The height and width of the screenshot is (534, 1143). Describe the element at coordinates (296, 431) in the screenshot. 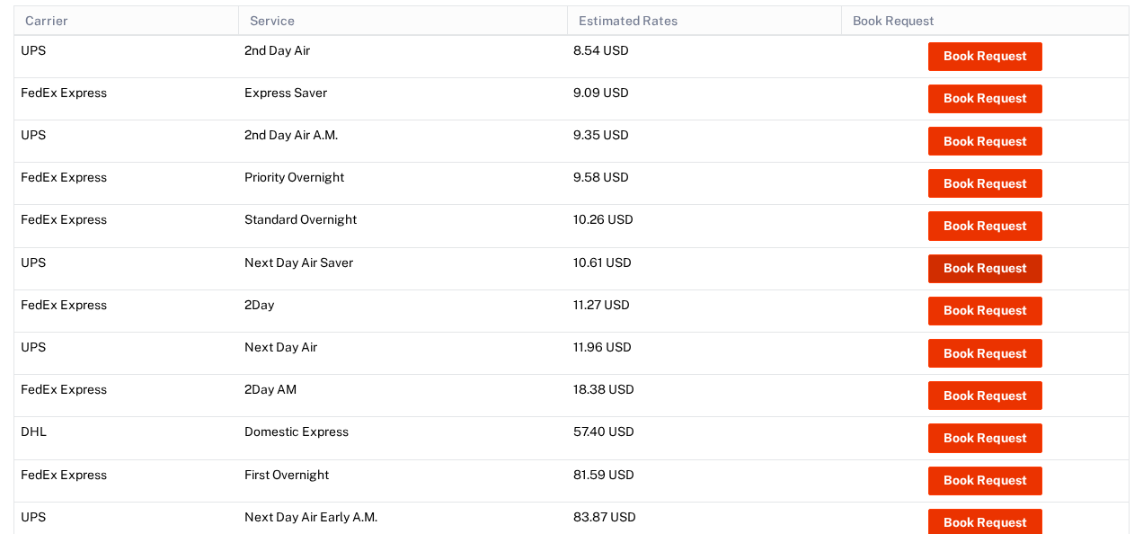

I see `span: Domestic Express` at that location.